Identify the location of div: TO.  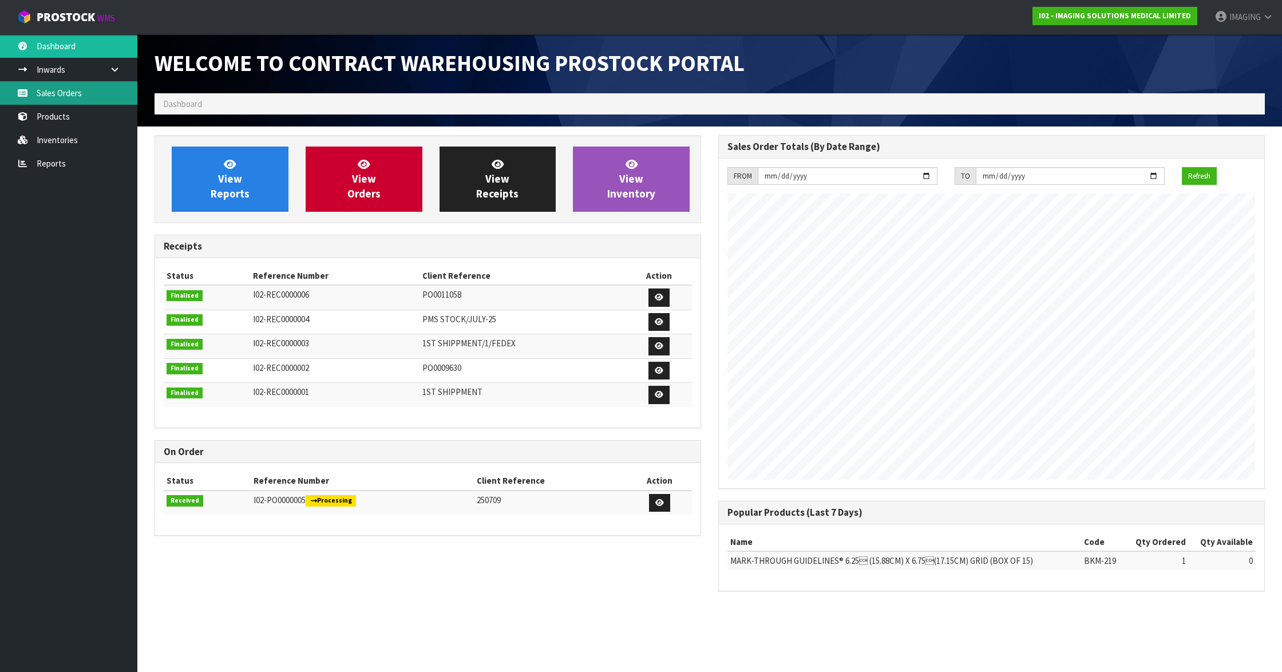
(965, 176).